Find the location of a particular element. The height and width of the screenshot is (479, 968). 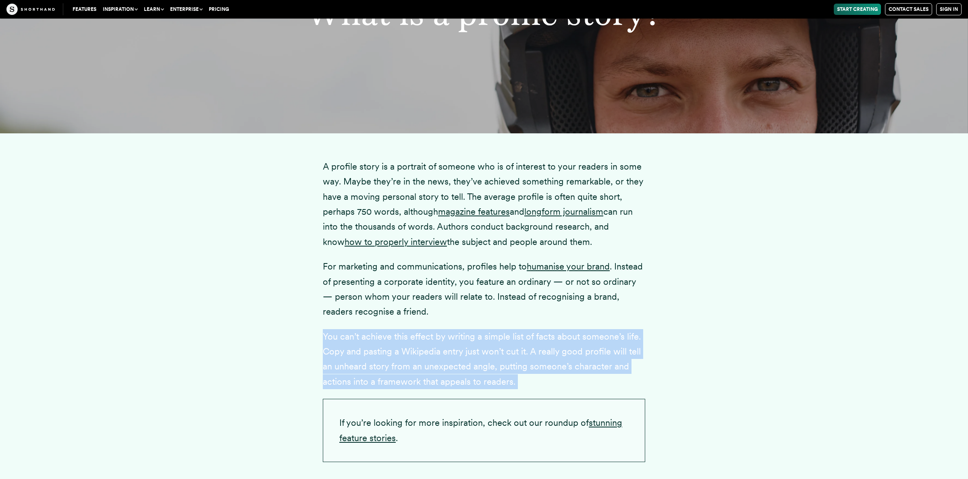

a: Pricing is located at coordinates (219, 9).